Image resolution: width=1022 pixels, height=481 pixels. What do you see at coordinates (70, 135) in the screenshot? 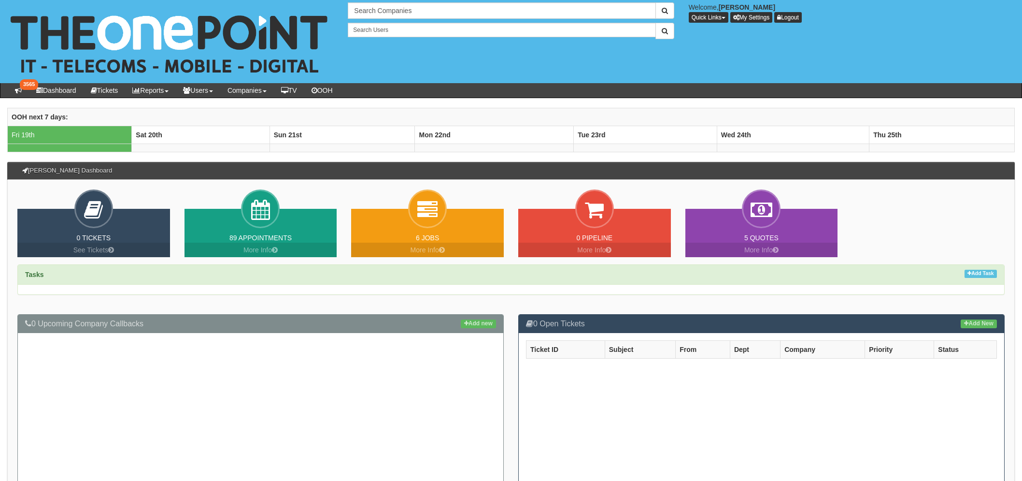
I see `td: Fri 19th` at bounding box center [70, 135].